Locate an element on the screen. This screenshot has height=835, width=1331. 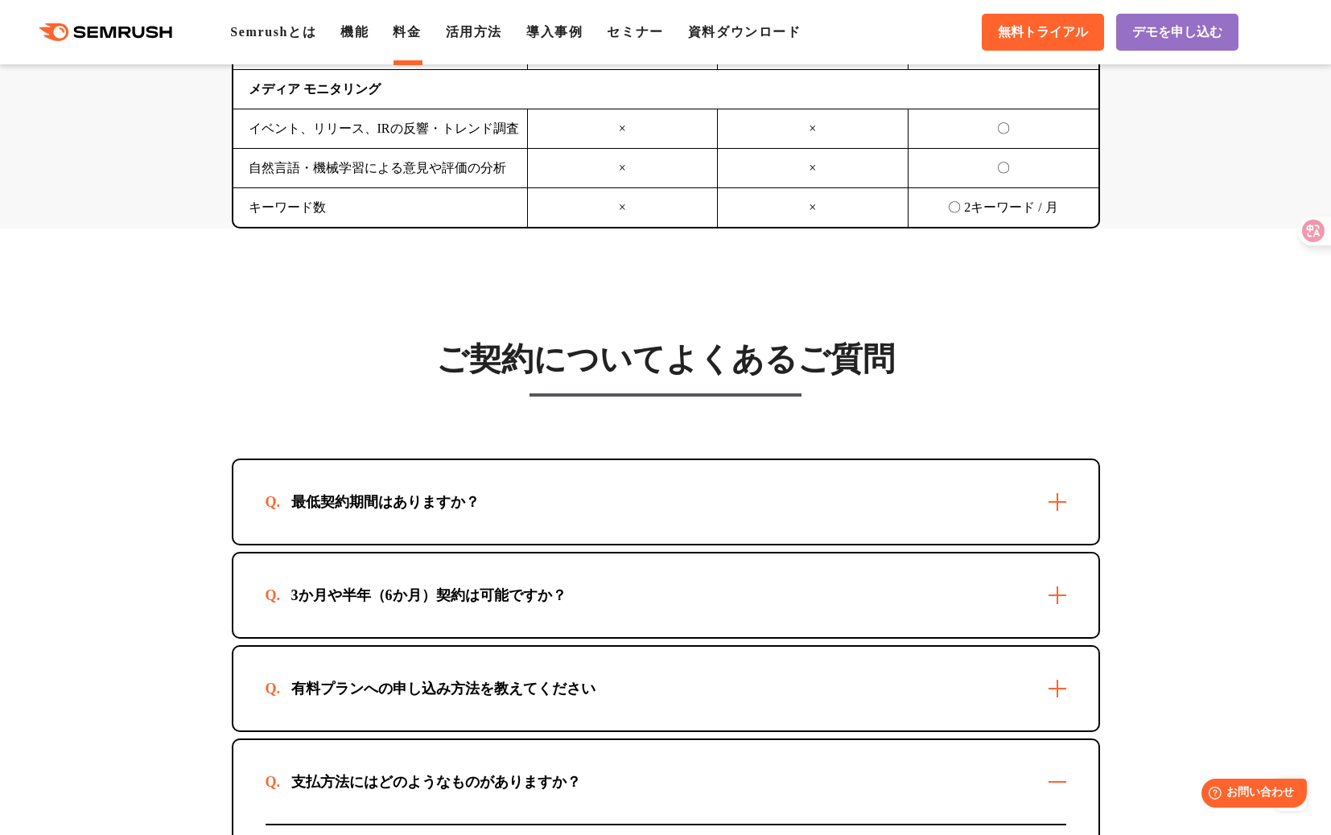
a: 機能 is located at coordinates (354, 31).